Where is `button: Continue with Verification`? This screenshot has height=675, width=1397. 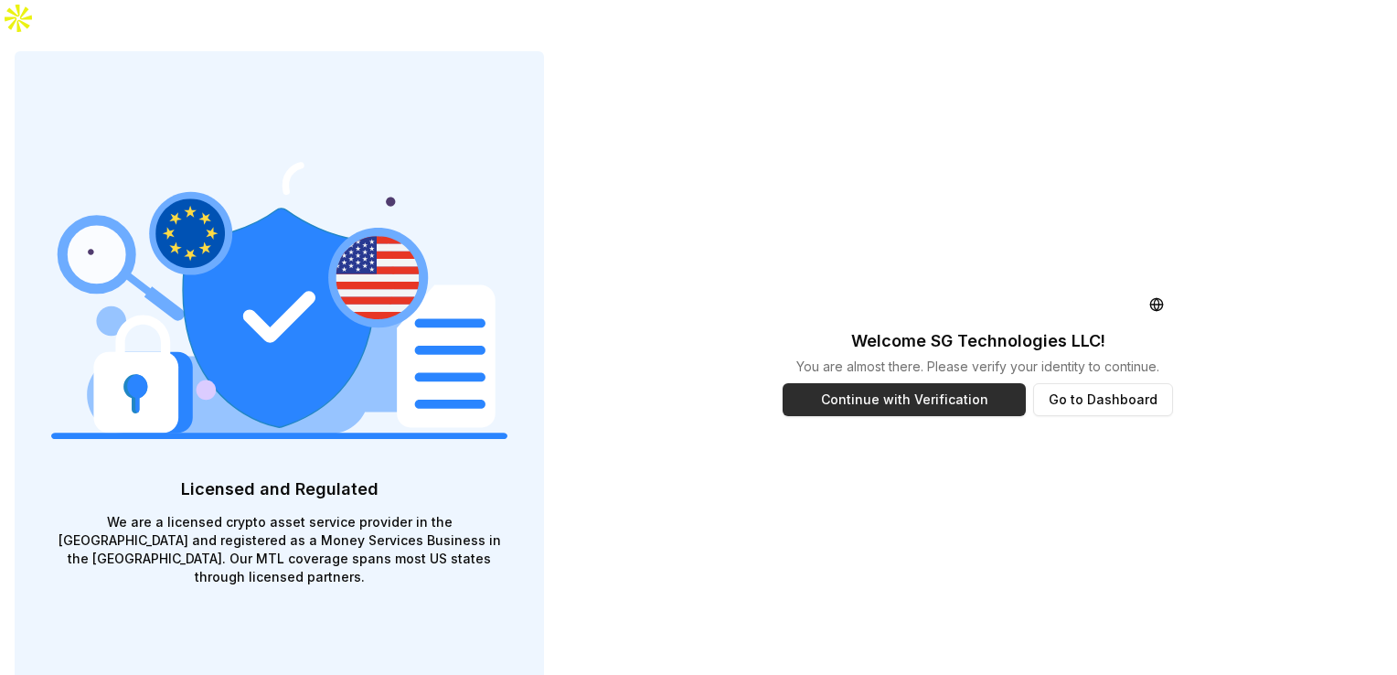
button: Continue with Verification is located at coordinates (903, 400).